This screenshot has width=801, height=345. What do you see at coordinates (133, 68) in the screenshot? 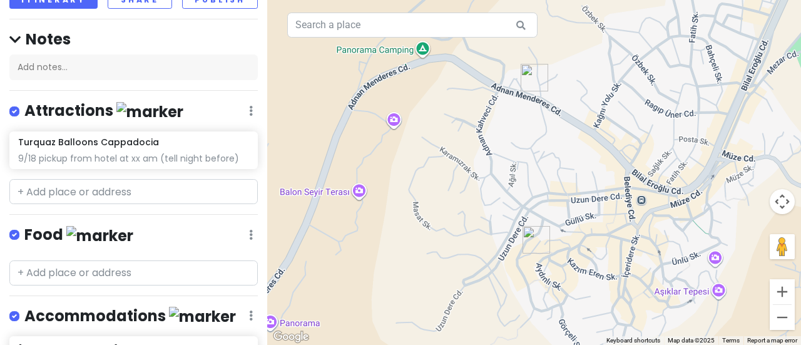
I see `div: Add notes...` at bounding box center [133, 68].